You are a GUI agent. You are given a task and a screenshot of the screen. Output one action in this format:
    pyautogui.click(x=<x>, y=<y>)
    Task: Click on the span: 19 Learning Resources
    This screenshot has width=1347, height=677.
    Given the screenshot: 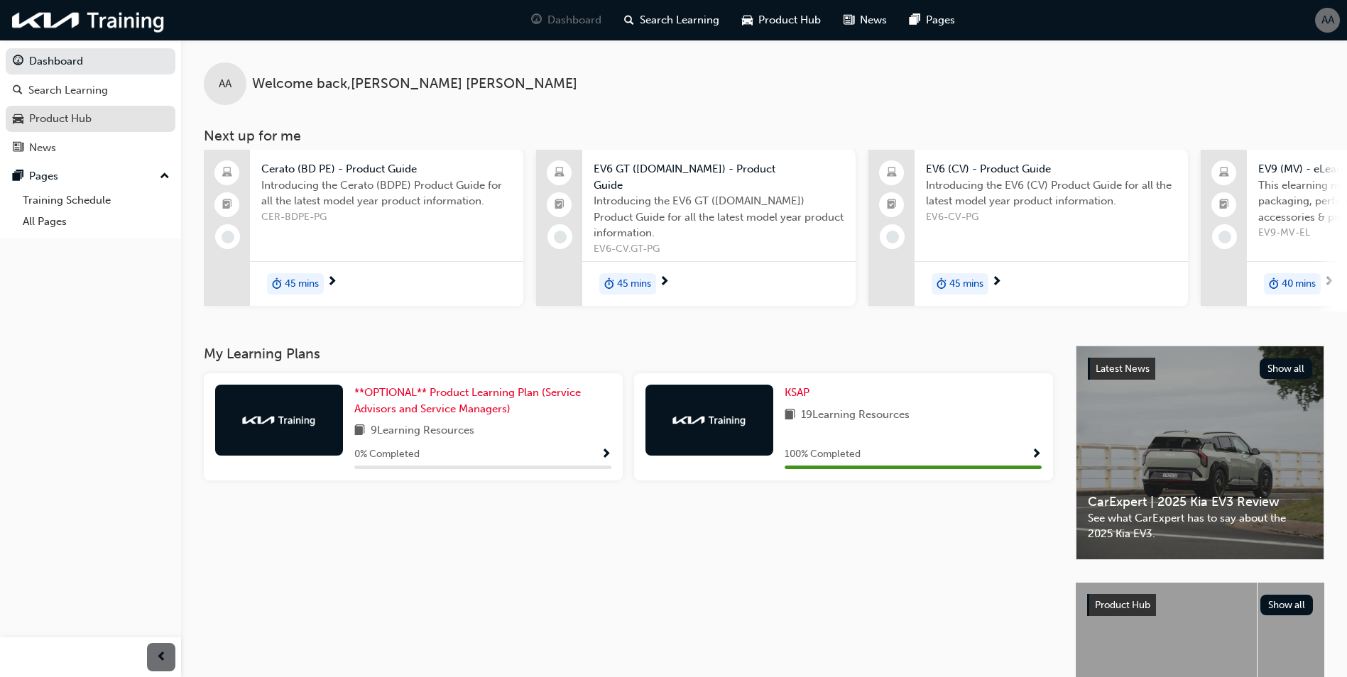 What is the action you would take?
    pyautogui.click(x=855, y=415)
    